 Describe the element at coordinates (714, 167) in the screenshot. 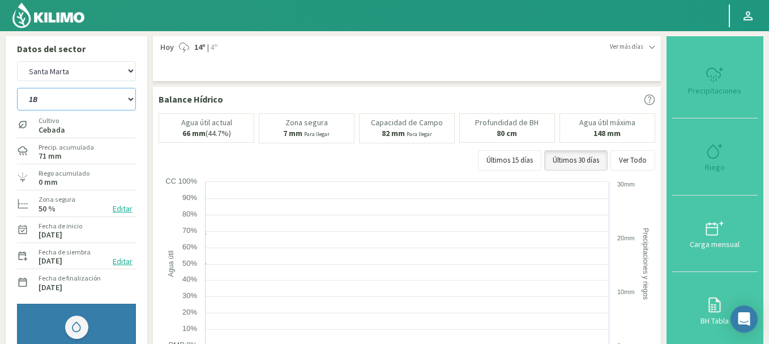

I see `div: Riego` at that location.